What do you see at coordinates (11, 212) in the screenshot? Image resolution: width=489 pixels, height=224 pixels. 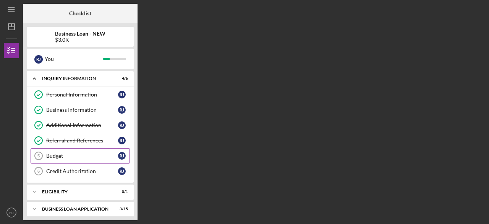 I see `button: RJ` at bounding box center [11, 212].